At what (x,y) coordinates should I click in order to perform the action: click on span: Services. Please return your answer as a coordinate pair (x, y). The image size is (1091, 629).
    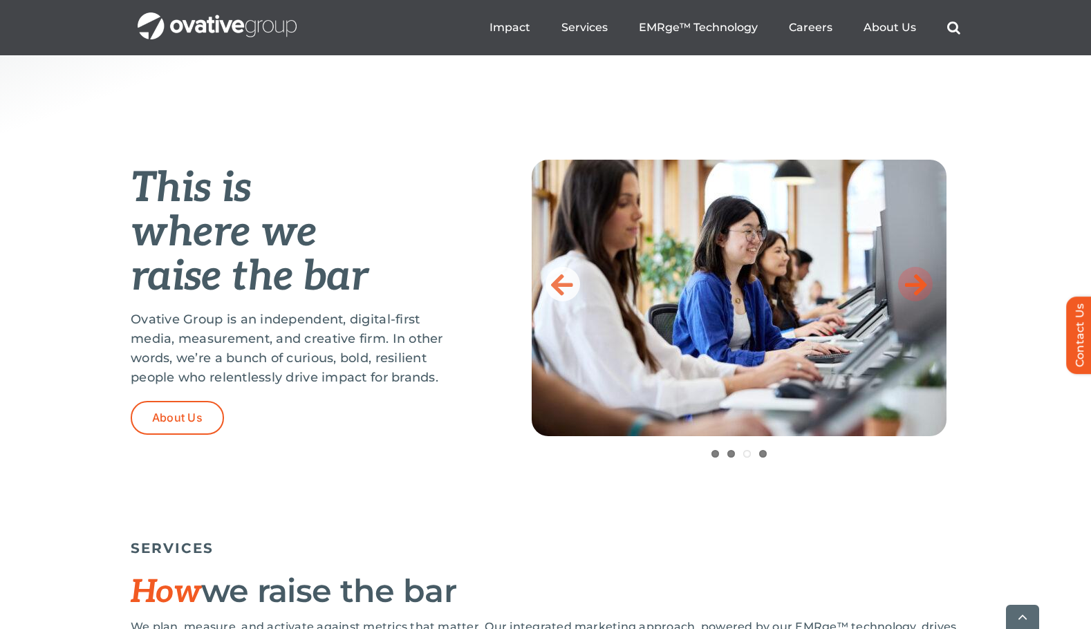
    Looking at the image, I should click on (584, 28).